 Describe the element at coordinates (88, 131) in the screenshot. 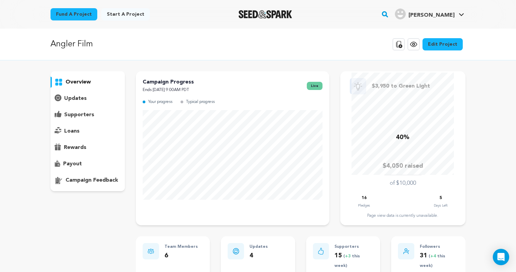

I see `button: loans` at that location.